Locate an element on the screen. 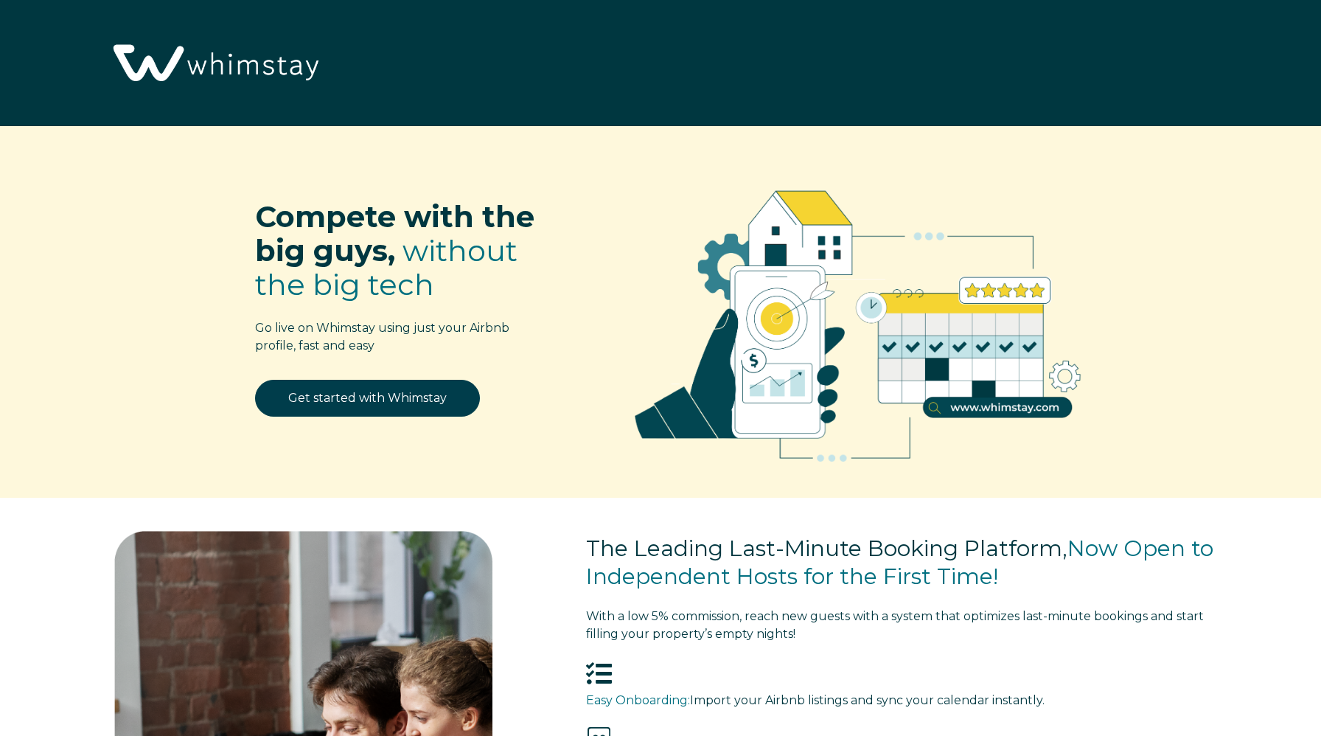  img: Whimstay Logo-02 1 is located at coordinates (214, 64).